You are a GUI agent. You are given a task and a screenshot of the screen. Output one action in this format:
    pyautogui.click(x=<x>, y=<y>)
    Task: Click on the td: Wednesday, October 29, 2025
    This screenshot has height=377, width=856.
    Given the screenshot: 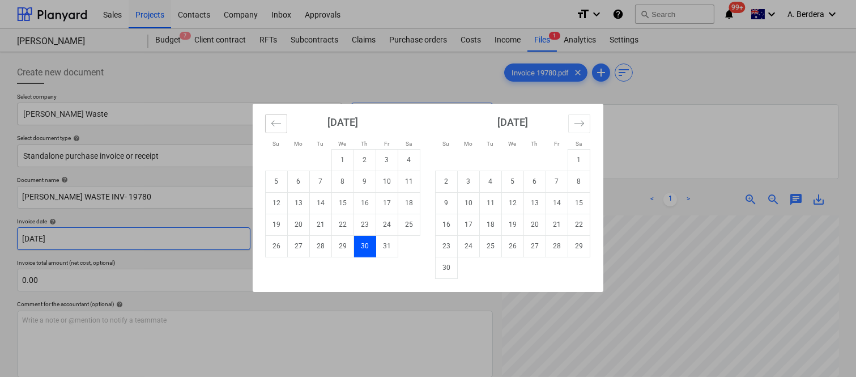 What is the action you would take?
    pyautogui.click(x=343, y=246)
    